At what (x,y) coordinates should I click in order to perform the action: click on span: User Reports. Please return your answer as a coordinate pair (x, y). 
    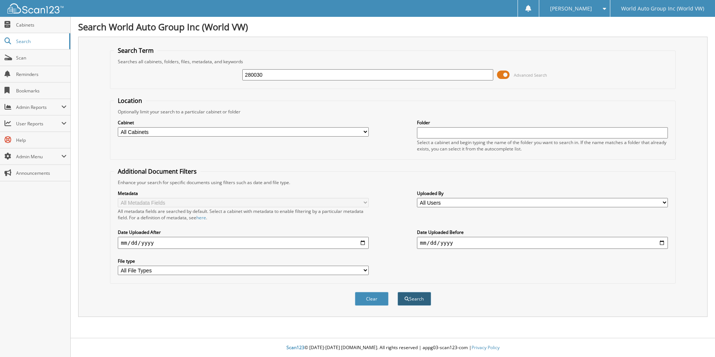
    Looking at the image, I should click on (38, 123).